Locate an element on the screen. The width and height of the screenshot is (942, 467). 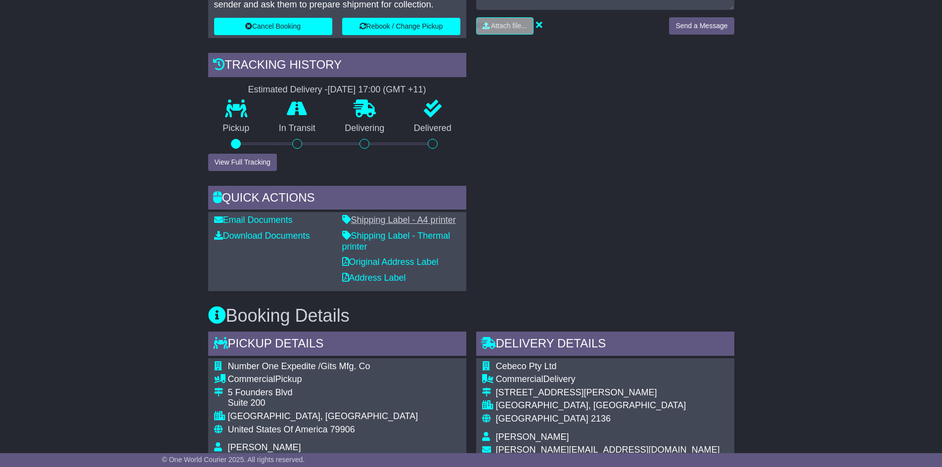
p: Delivered is located at coordinates (433, 129).